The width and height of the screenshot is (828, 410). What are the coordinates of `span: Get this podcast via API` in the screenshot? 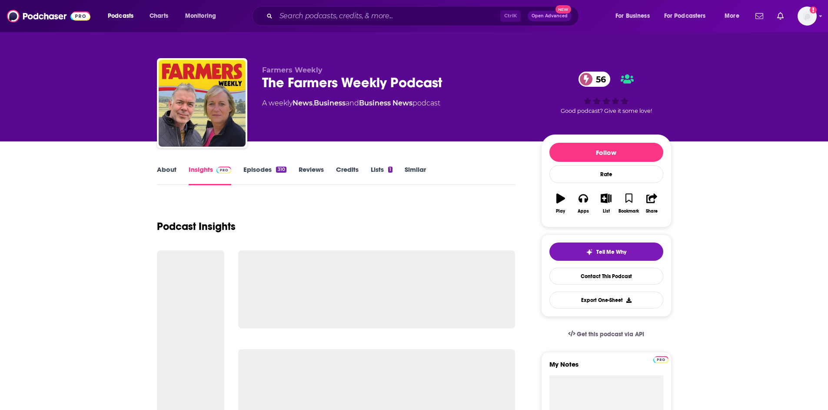 It's located at (610, 334).